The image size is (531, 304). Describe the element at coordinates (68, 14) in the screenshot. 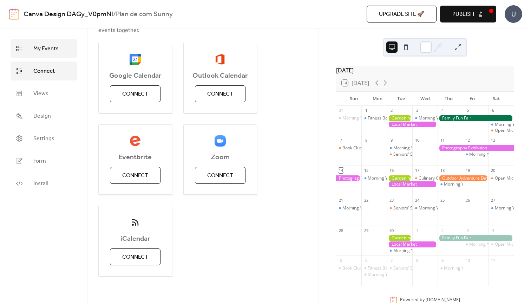

I see `a: Canva Design DAGy_V0pmNI` at that location.